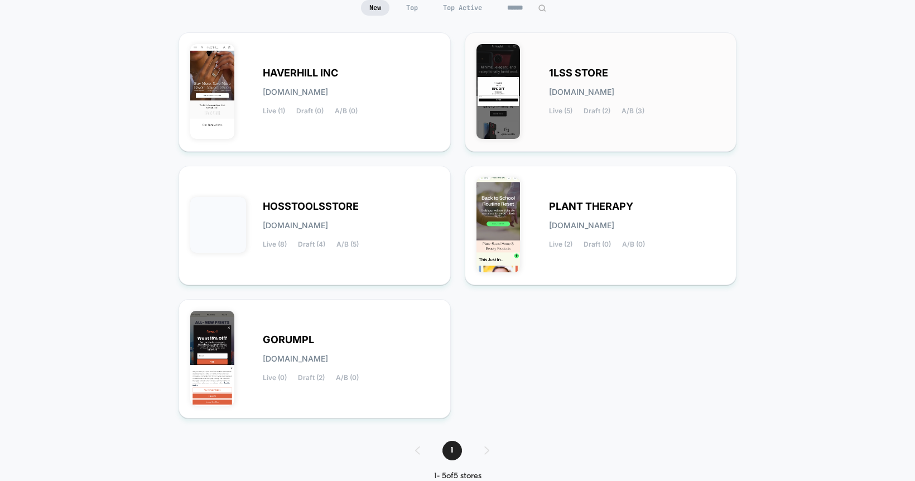  Describe the element at coordinates (275, 378) in the screenshot. I see `span: Live (0)` at that location.